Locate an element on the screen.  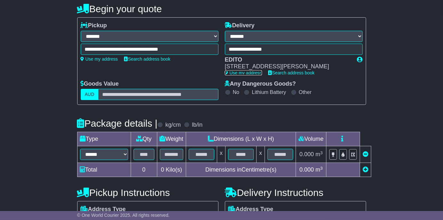
label: kg/cm is located at coordinates (173, 125).